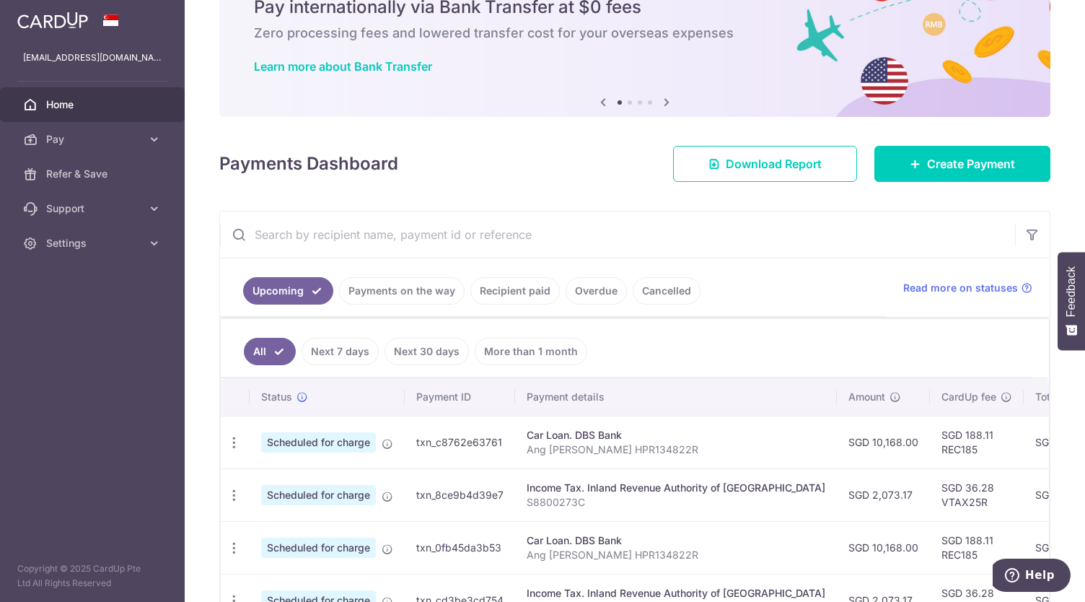  Describe the element at coordinates (1071, 291) in the screenshot. I see `span: Feedback` at that location.